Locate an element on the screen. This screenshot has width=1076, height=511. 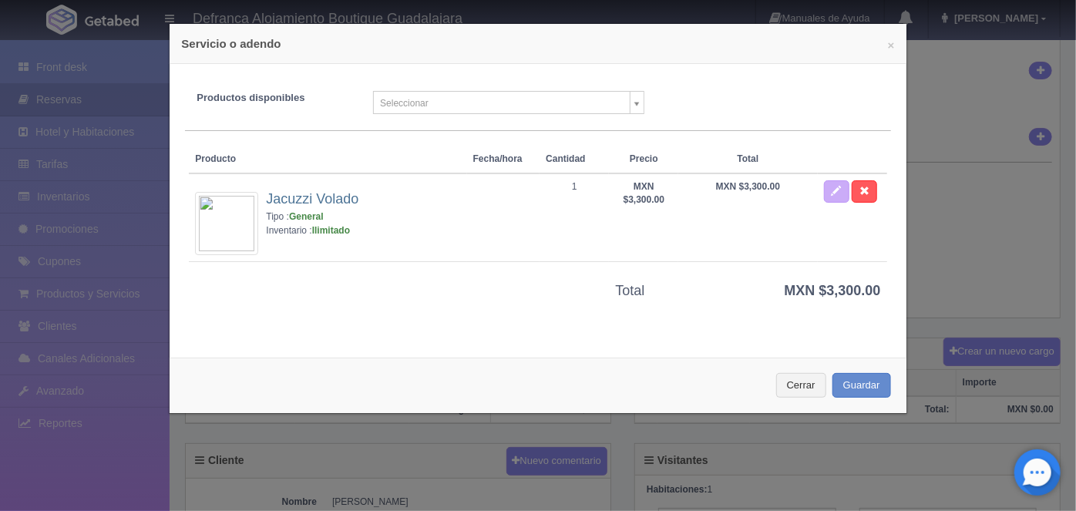
span: Seleccionar is located at coordinates (501, 103).